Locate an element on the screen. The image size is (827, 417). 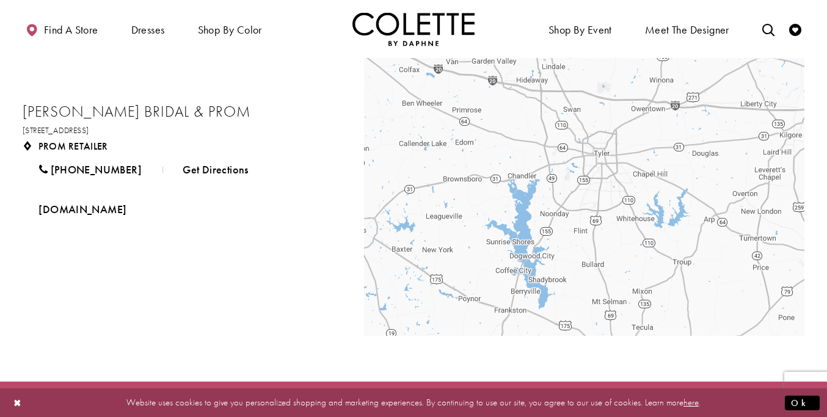
a: Meet the designer is located at coordinates (688, 29).